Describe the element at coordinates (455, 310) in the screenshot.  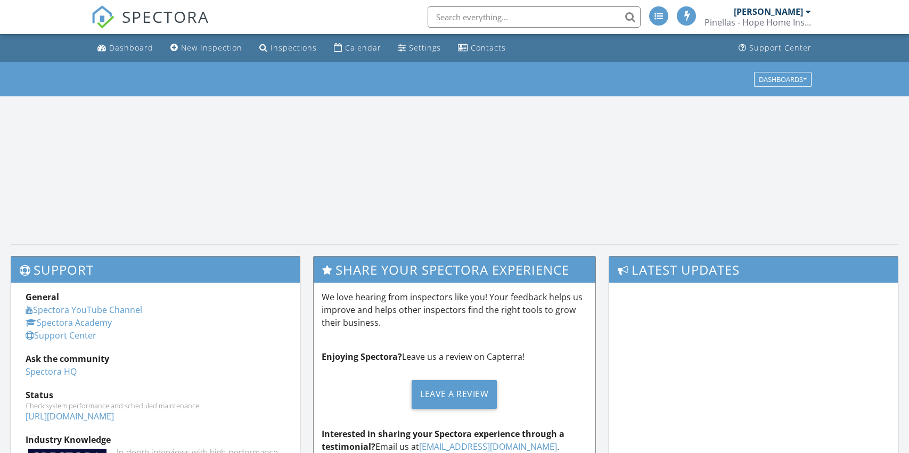
I see `p: We love hearing from inspectors like you! Your feedback helps us improve and helps other inspecto...` at that location.